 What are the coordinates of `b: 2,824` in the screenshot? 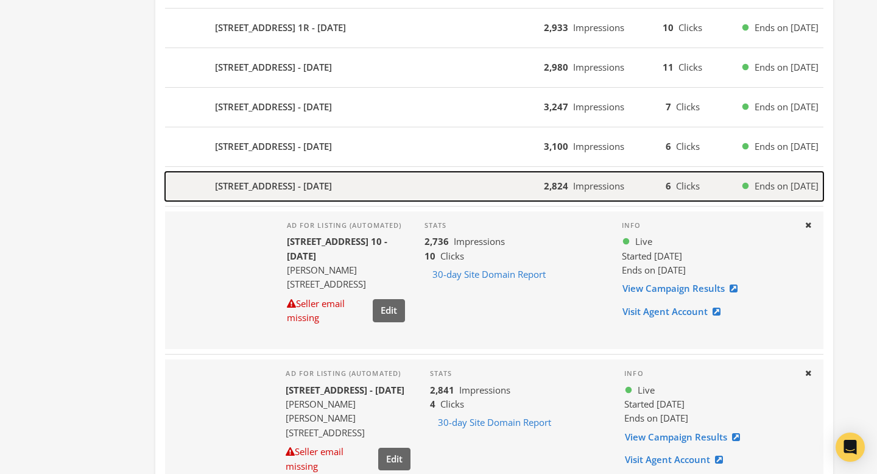 It's located at (556, 186).